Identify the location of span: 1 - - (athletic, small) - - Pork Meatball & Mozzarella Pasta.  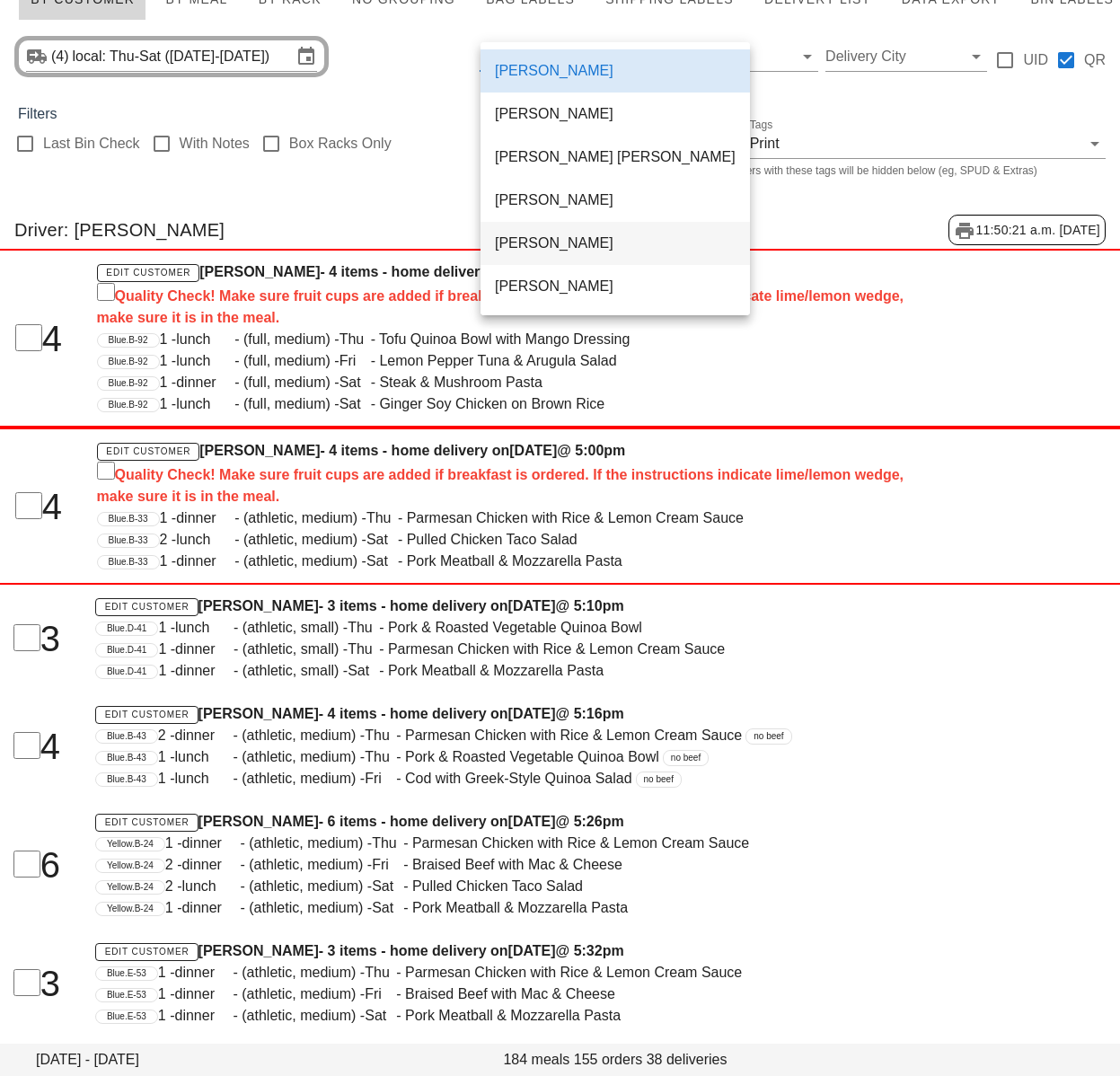
(381, 670).